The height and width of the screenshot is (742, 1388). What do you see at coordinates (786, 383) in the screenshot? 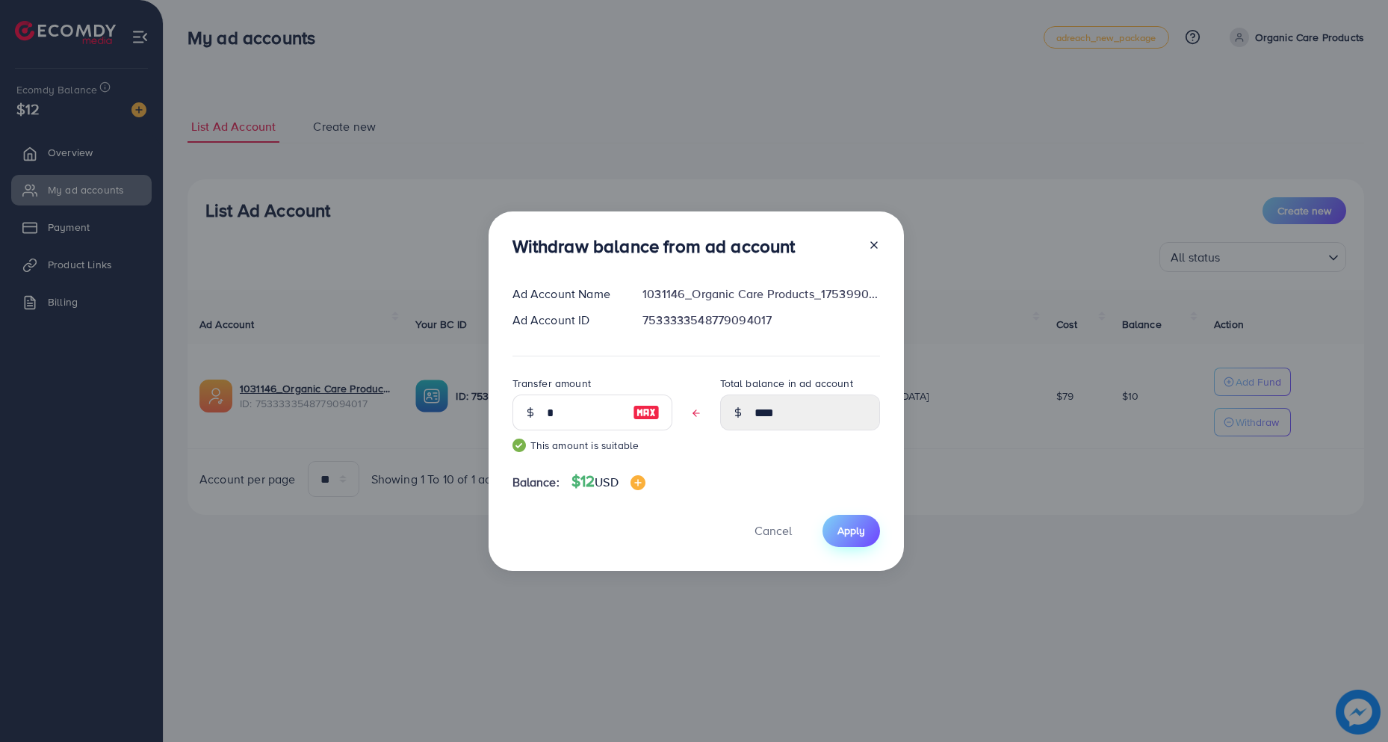
I see `label: Total balance in ad account` at bounding box center [786, 383].